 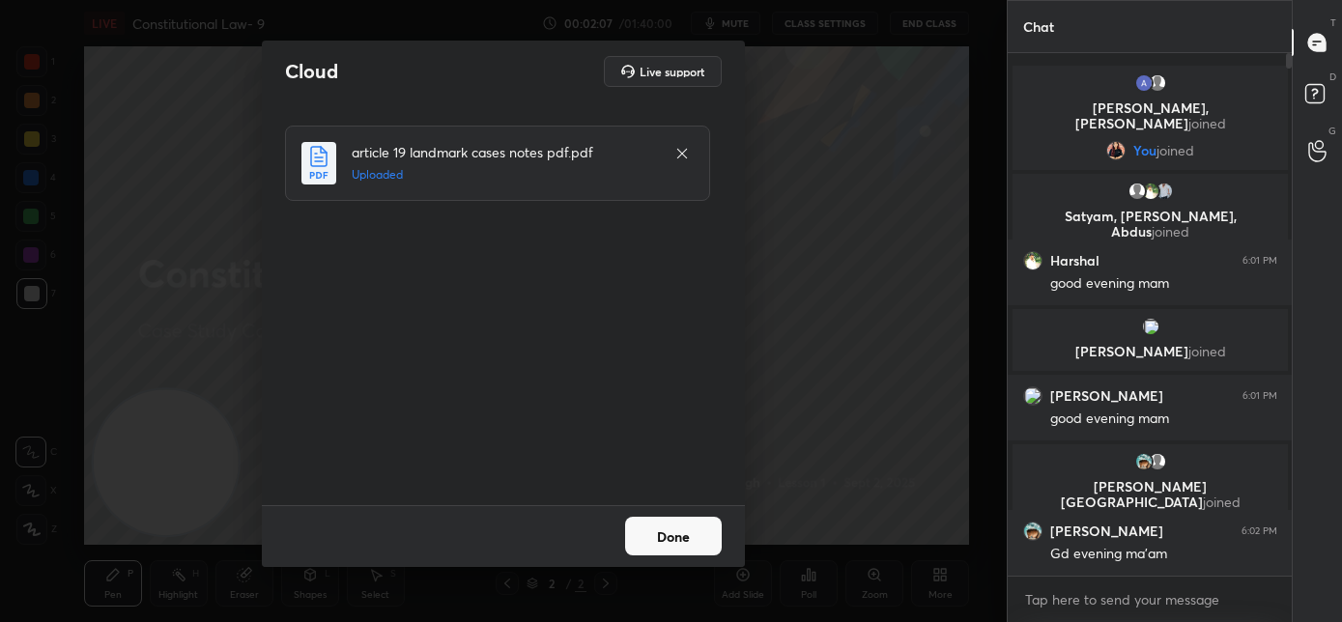 What do you see at coordinates (1074, 261) in the screenshot?
I see `h6: Harshal` at bounding box center [1074, 261].